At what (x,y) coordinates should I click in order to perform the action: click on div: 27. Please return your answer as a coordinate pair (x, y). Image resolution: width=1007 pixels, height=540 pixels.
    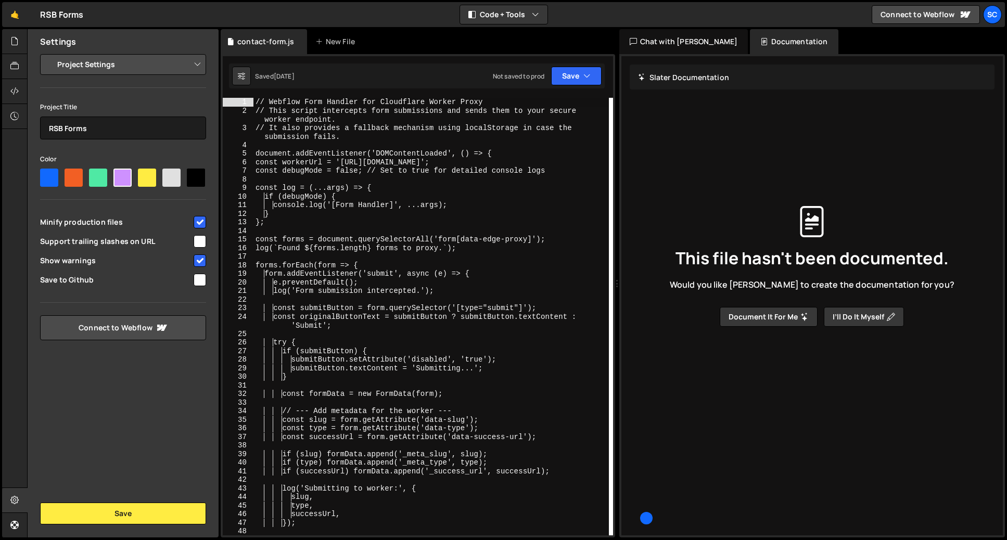
    Looking at the image, I should click on (238, 351).